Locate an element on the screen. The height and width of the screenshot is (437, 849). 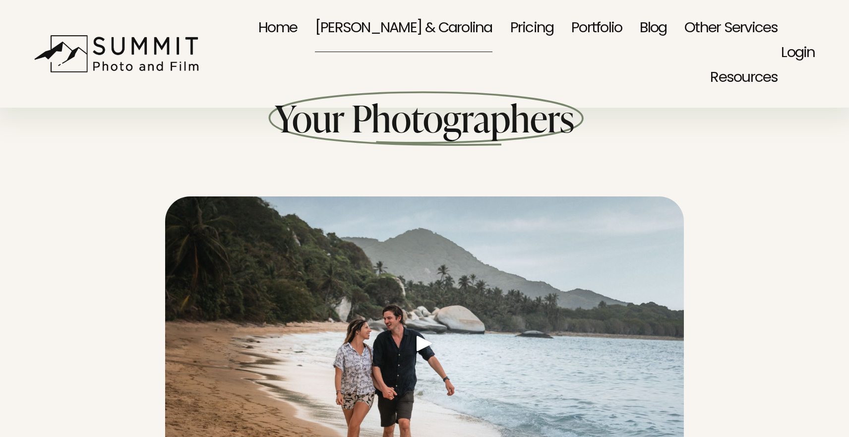
img: Summit Photo and Film is located at coordinates (119, 54).